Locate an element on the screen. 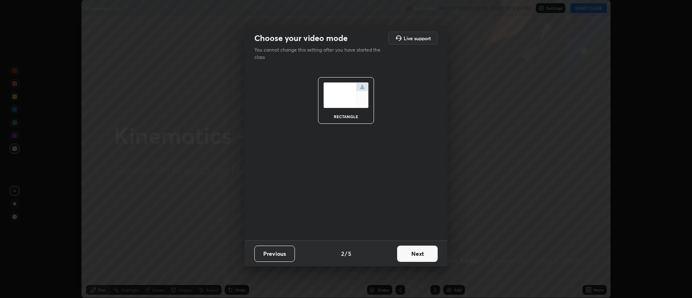 This screenshot has height=298, width=692. img: normalScreenIcon.ae25ed63.svg is located at coordinates (346, 95).